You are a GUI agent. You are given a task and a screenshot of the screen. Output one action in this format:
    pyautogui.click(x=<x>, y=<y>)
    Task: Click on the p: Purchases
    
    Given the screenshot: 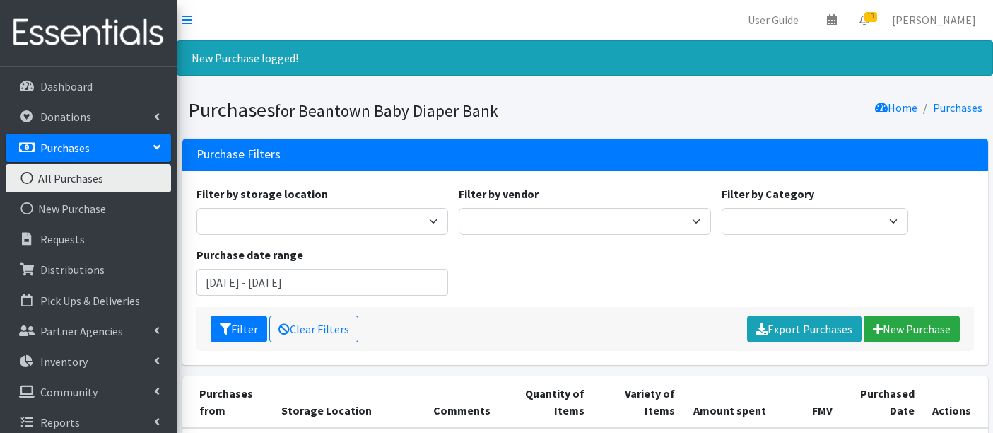 What is the action you would take?
    pyautogui.click(x=65, y=148)
    